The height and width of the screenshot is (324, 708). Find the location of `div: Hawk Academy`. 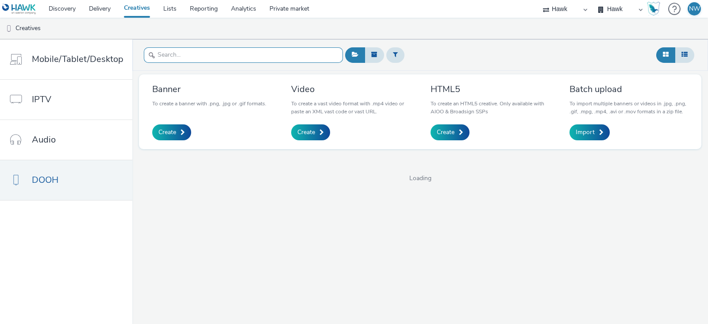

div: Hawk Academy is located at coordinates (653, 9).